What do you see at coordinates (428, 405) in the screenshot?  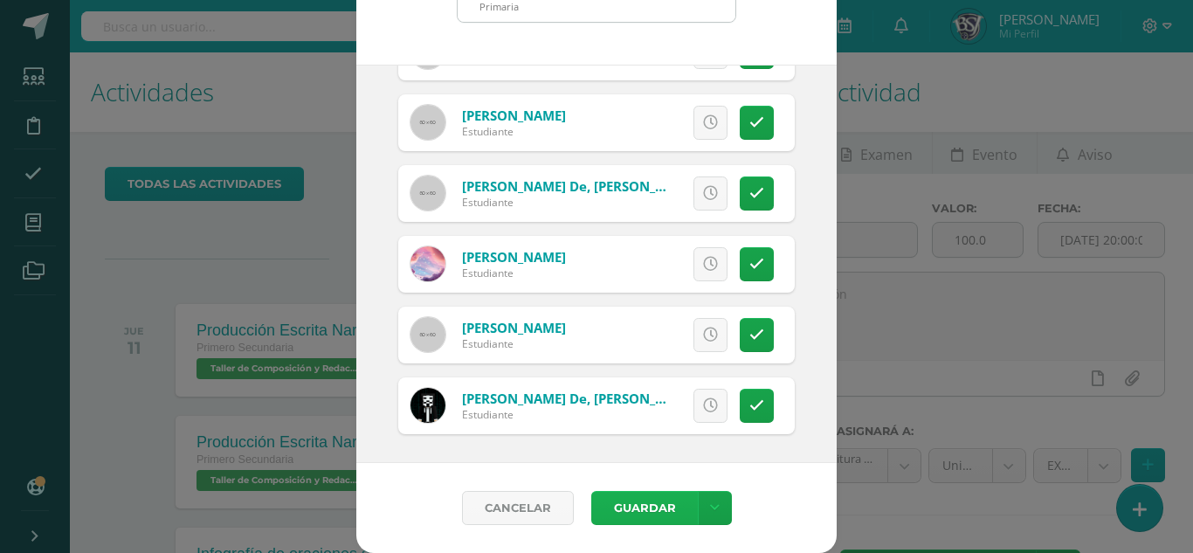 I see `img: 37a6c76ca82ef55260f2c8e4bcb01404.png` at bounding box center [428, 405].